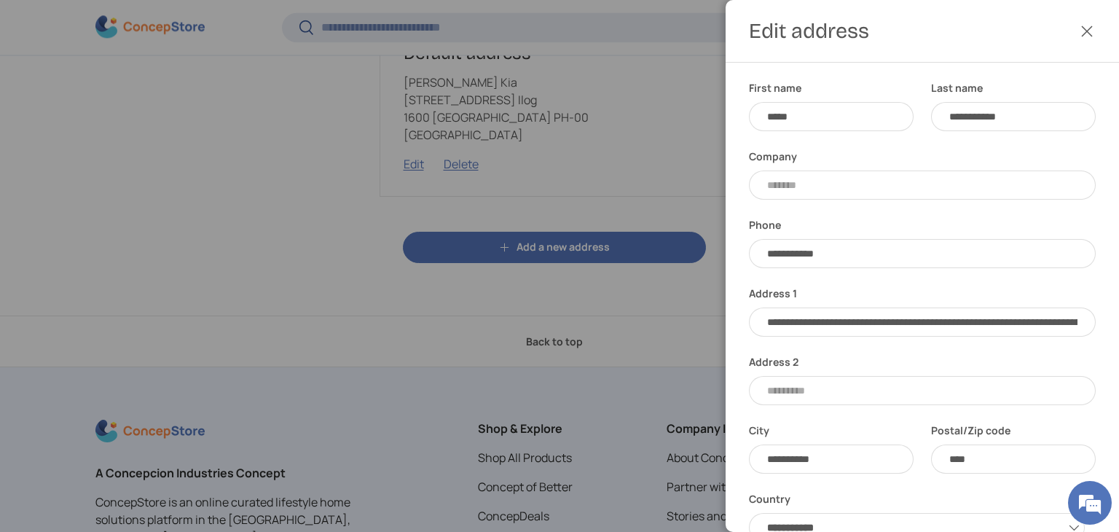  What do you see at coordinates (143, 242) in the screenshot?
I see `span: We're online!` at bounding box center [143, 242].